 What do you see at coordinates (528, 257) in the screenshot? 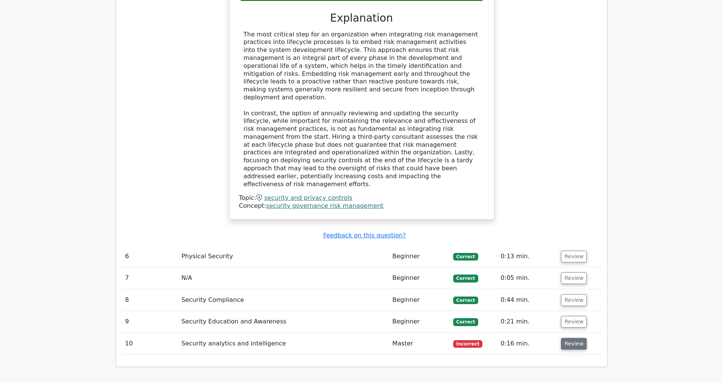
I see `td: 0:13 min.` at bounding box center [528, 257].